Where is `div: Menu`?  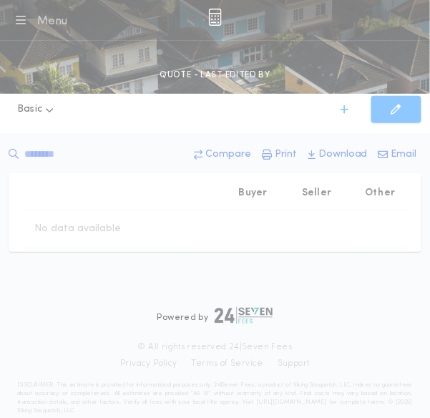 div: Menu is located at coordinates (52, 21).